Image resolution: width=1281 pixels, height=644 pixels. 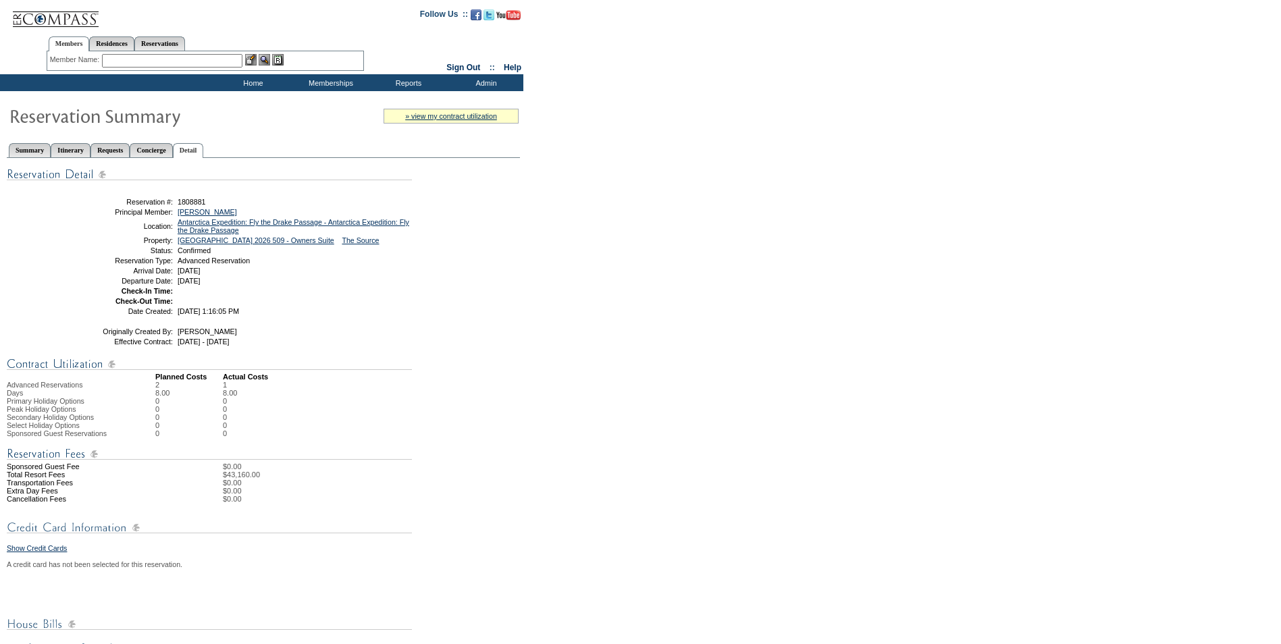 What do you see at coordinates (360, 240) in the screenshot?
I see `a: The Source` at bounding box center [360, 240].